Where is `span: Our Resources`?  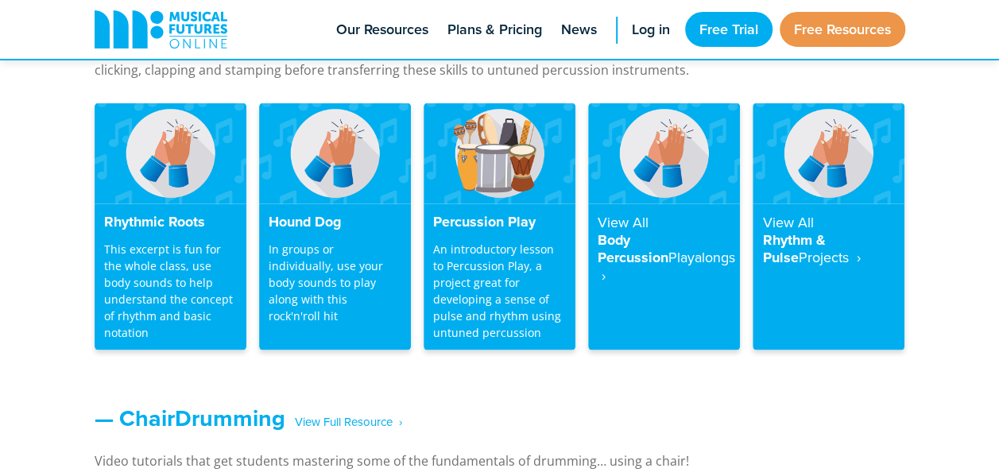
span: Our Resources is located at coordinates (382, 29).